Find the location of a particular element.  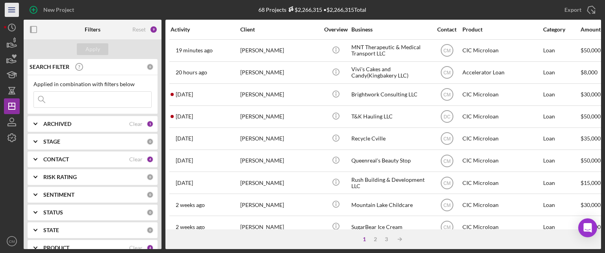

div: Queenreal's Beauty Stop is located at coordinates (391, 161).